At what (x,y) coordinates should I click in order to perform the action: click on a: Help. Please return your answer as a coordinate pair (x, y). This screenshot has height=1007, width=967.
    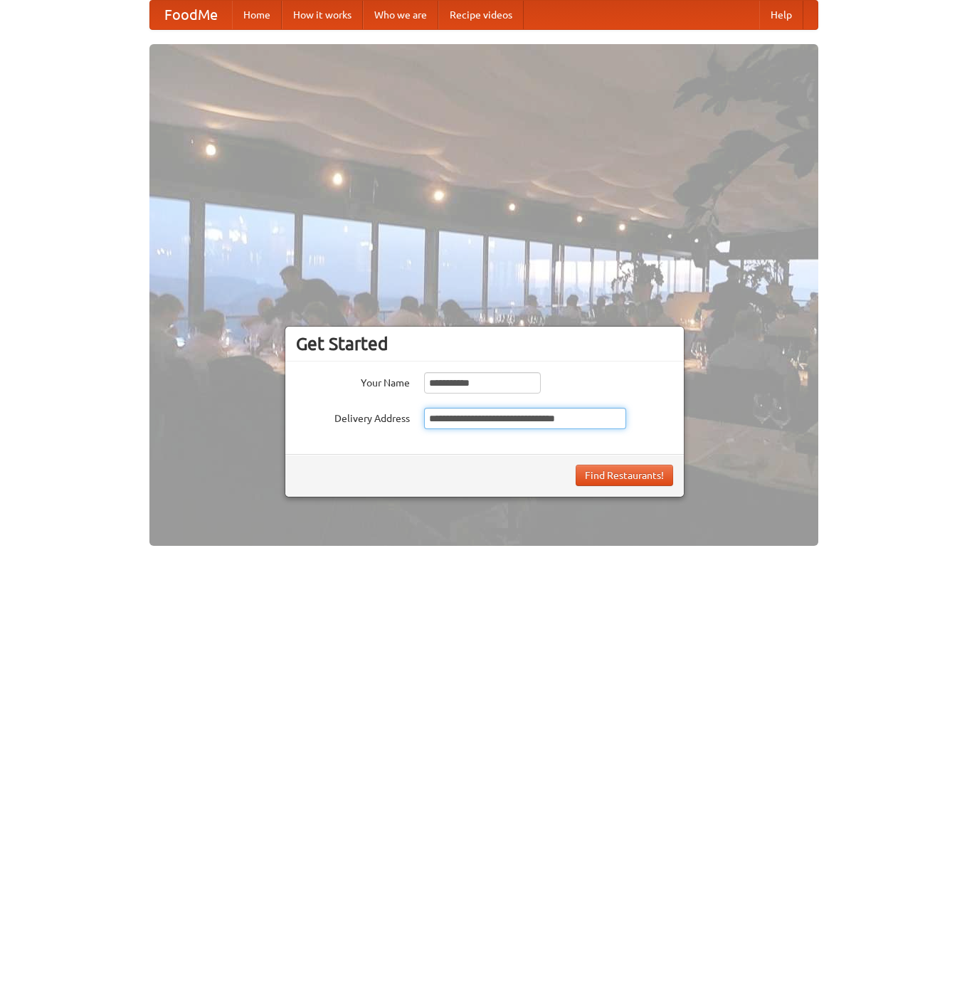
    Looking at the image, I should click on (781, 15).